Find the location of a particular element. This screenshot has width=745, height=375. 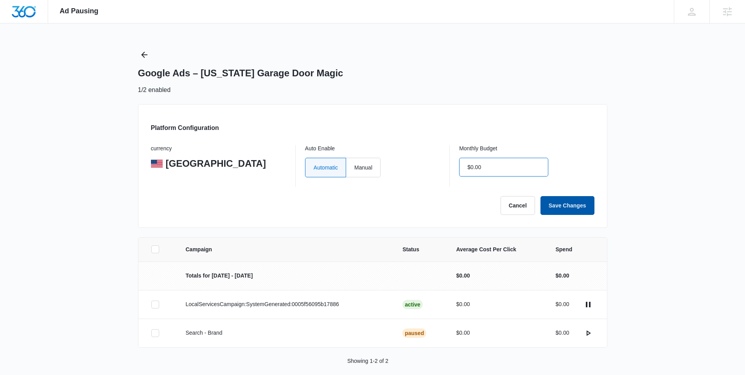

p: Showing 1-2 of 2 is located at coordinates (368, 361).